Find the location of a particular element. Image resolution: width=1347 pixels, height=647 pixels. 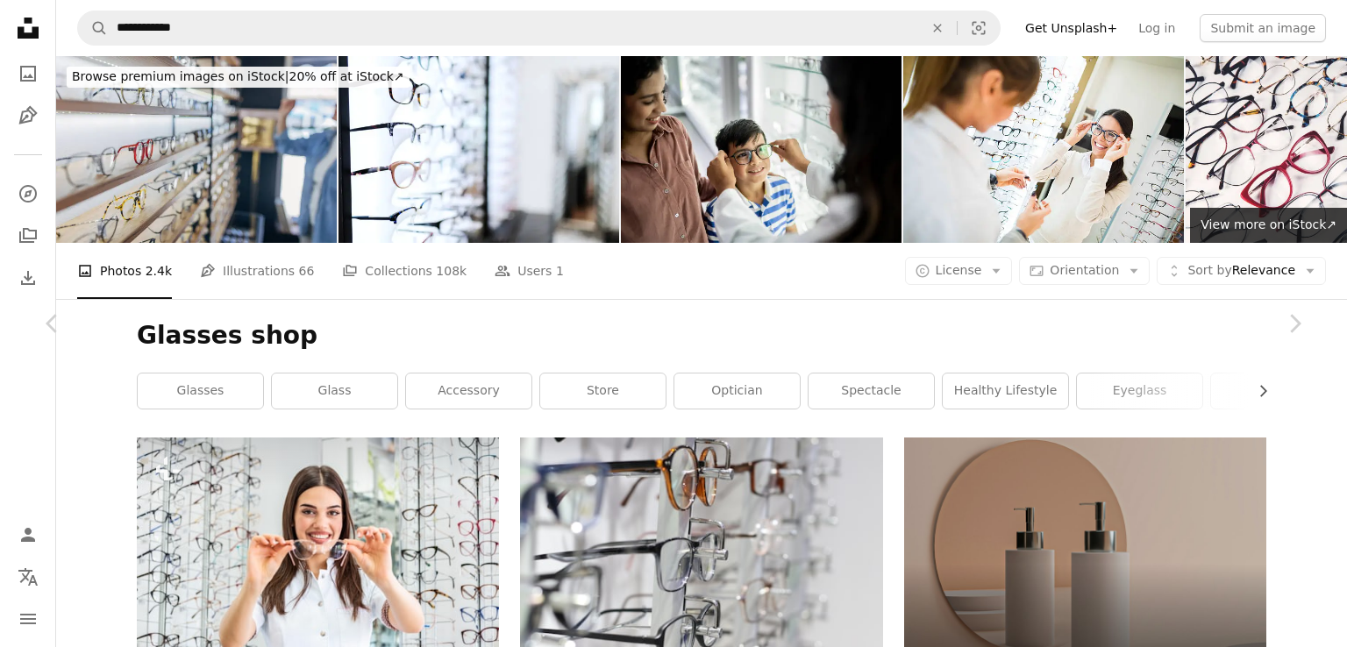

span: 20% off at iStock ↗ is located at coordinates (238, 76).